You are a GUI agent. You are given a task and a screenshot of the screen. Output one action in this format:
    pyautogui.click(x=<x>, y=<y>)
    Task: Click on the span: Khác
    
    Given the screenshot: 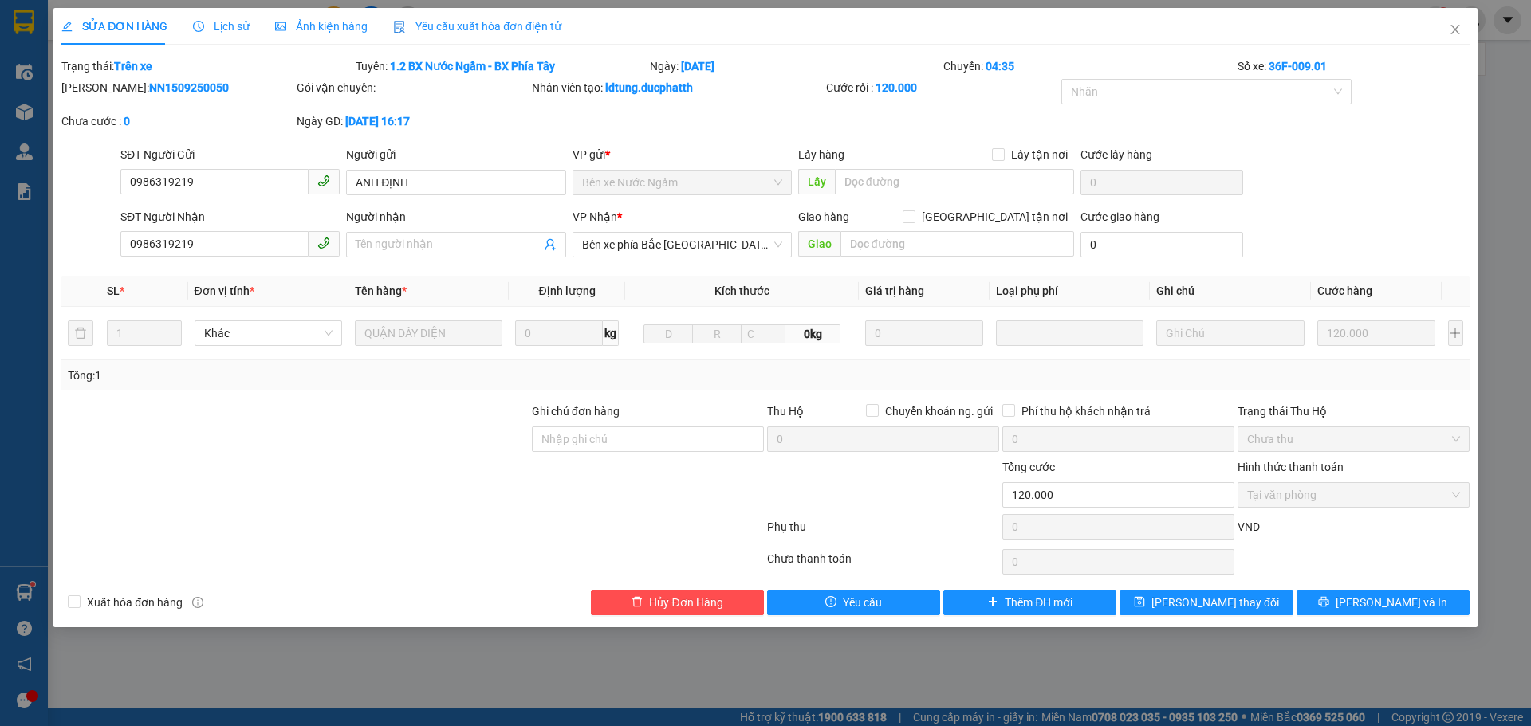 What is the action you would take?
    pyautogui.click(x=268, y=333)
    